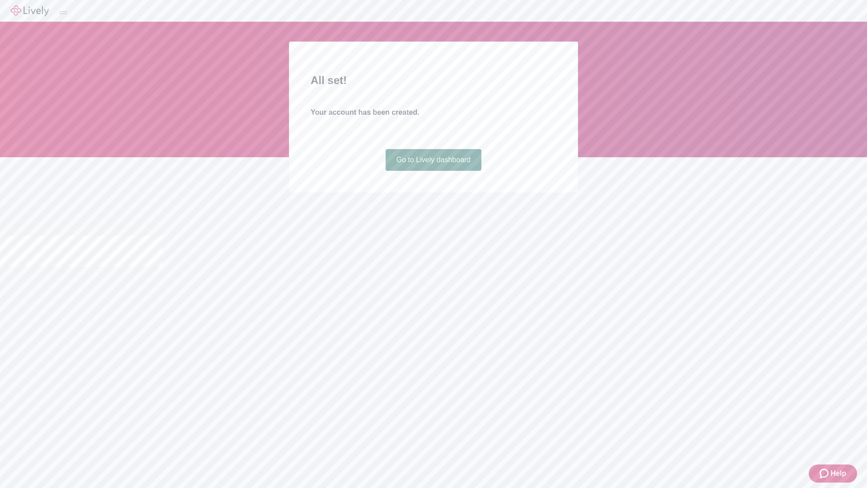  What do you see at coordinates (30, 11) in the screenshot?
I see `img: Lively` at bounding box center [30, 11].